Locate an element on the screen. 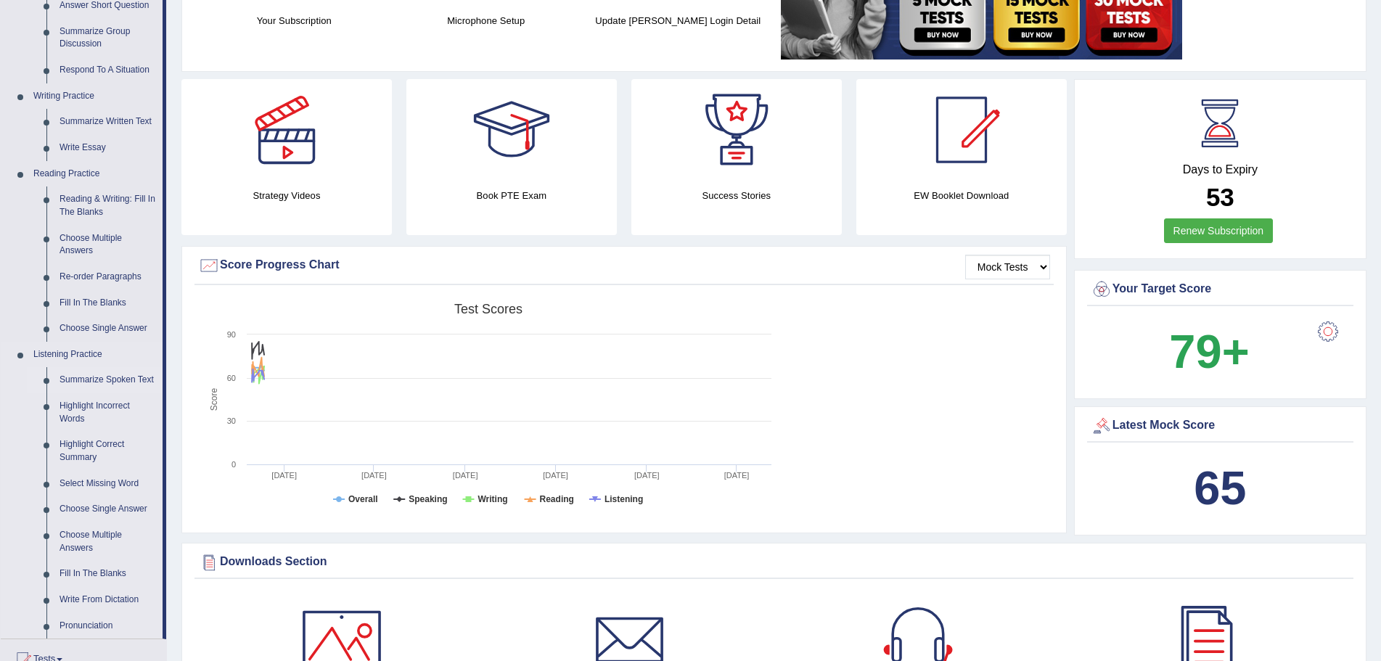 This screenshot has height=661, width=1381. tspan: Reading is located at coordinates (557, 499).